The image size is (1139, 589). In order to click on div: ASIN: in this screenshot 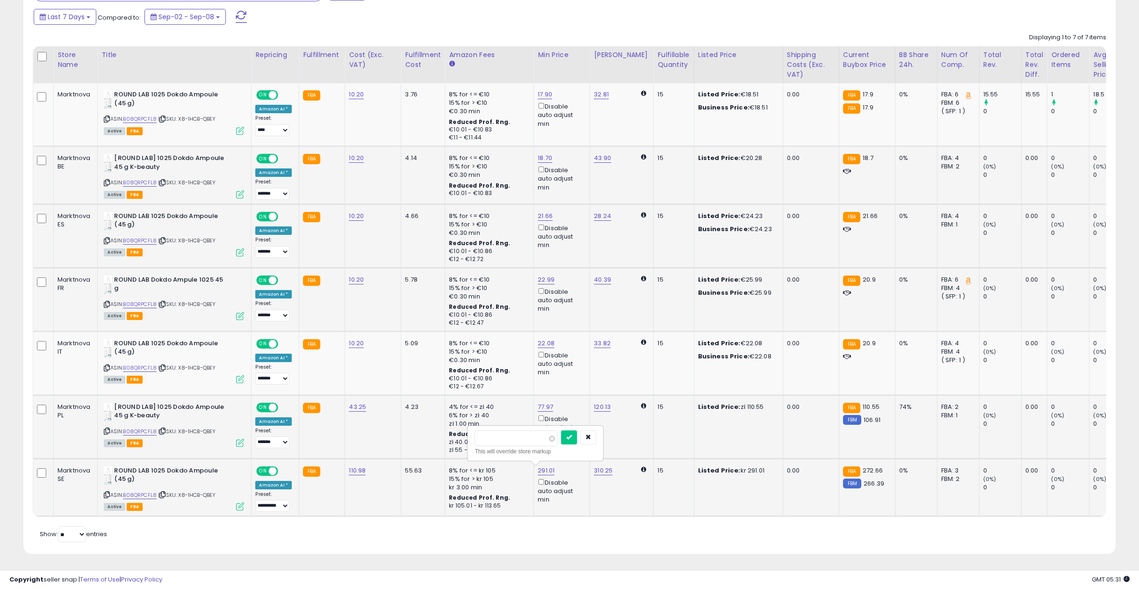, I will do `click(174, 424)`.